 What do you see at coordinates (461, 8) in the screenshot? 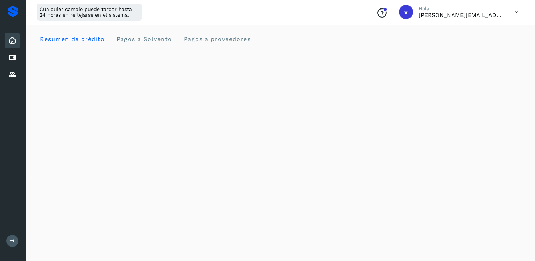
I see `p: Hola,` at bounding box center [461, 8].